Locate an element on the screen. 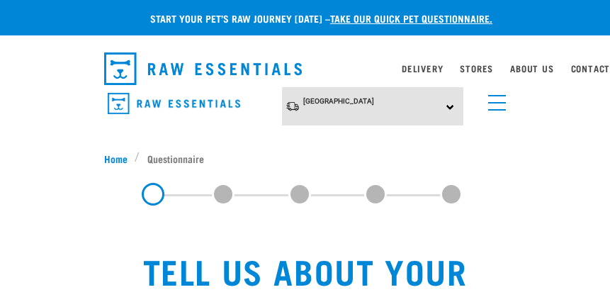  a: About Us is located at coordinates (532, 68).